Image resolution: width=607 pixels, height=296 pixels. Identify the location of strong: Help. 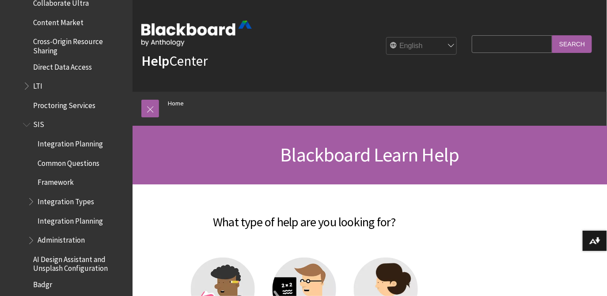
(155, 61).